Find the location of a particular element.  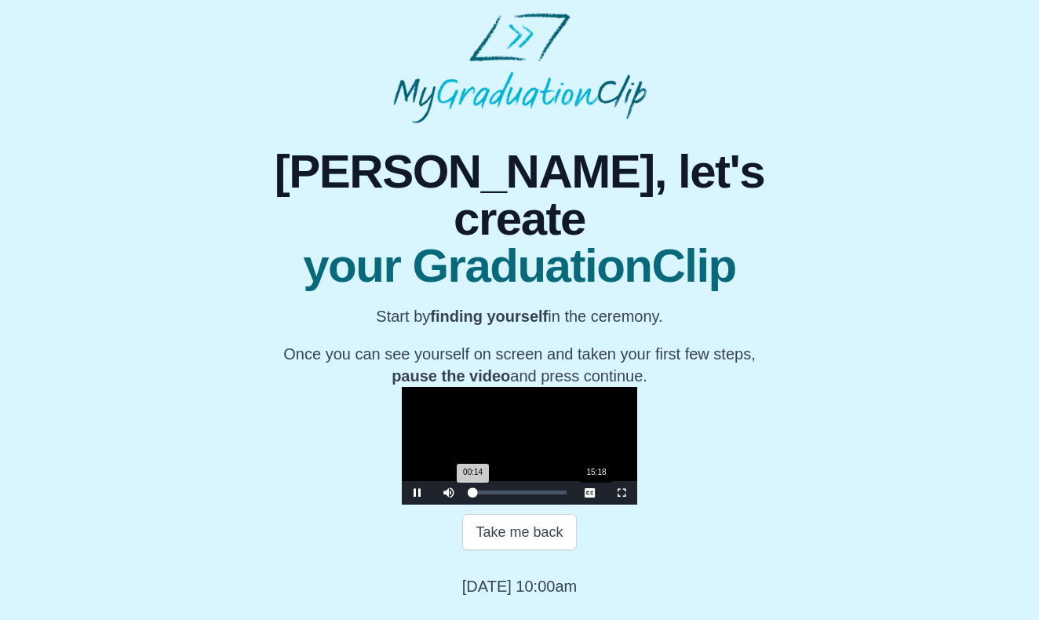

button: Mute is located at coordinates (449, 493).